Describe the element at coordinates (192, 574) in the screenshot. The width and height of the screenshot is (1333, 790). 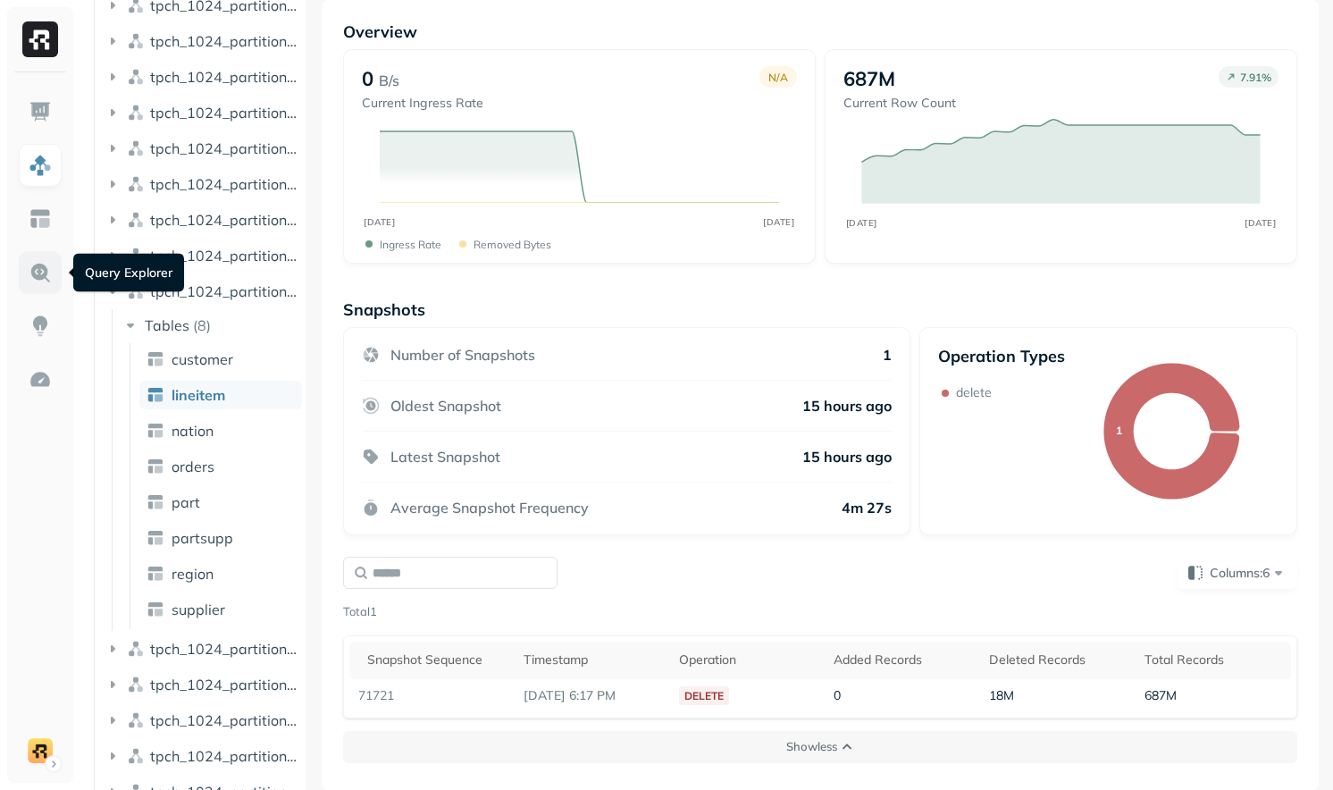
I see `span: region` at that location.